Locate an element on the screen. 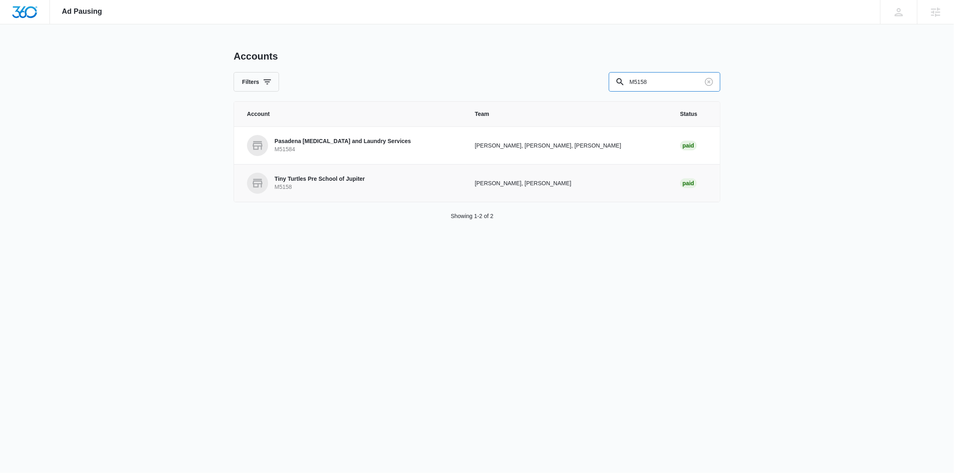 This screenshot has height=473, width=954. h1: Accounts is located at coordinates (255, 56).